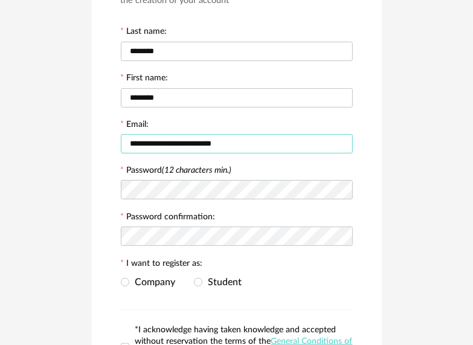  Describe the element at coordinates (135, 126) in the screenshot. I see `label: Email:` at that location.